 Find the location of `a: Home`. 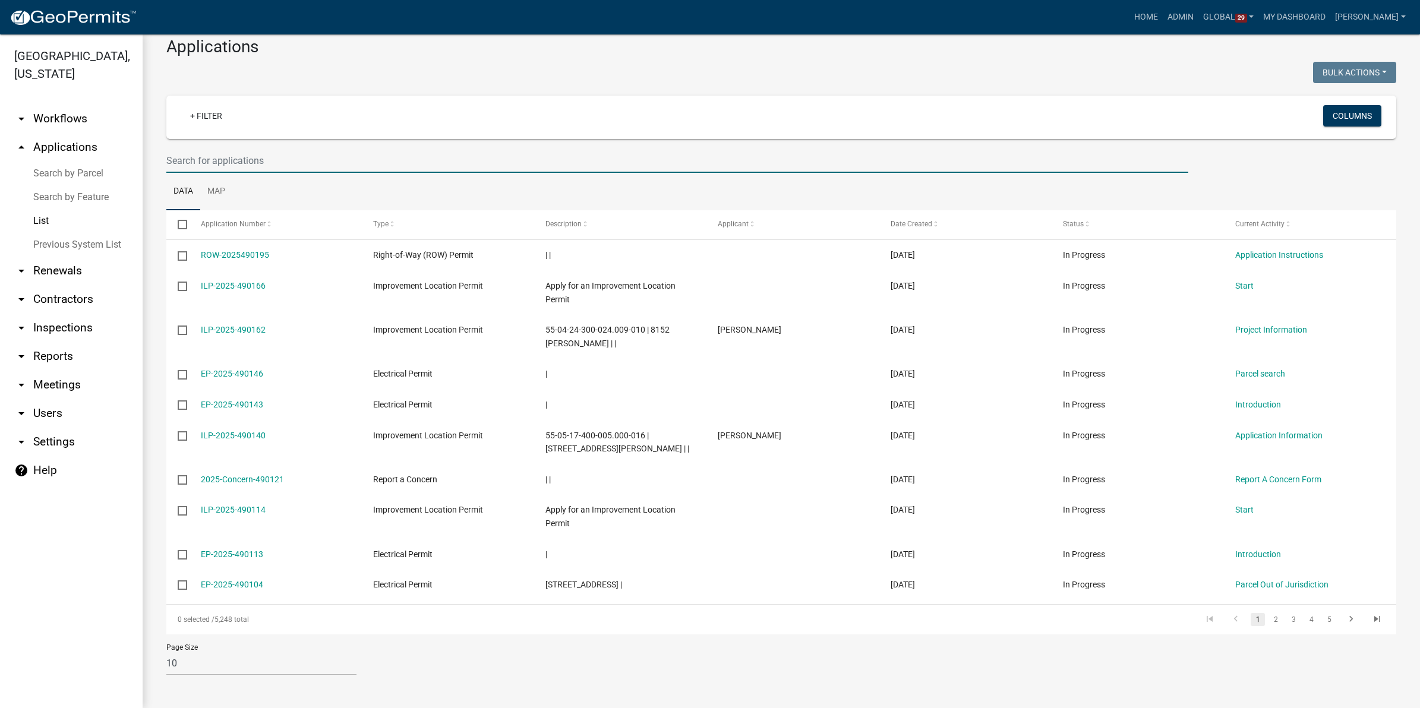

a: Home is located at coordinates (1146, 17).